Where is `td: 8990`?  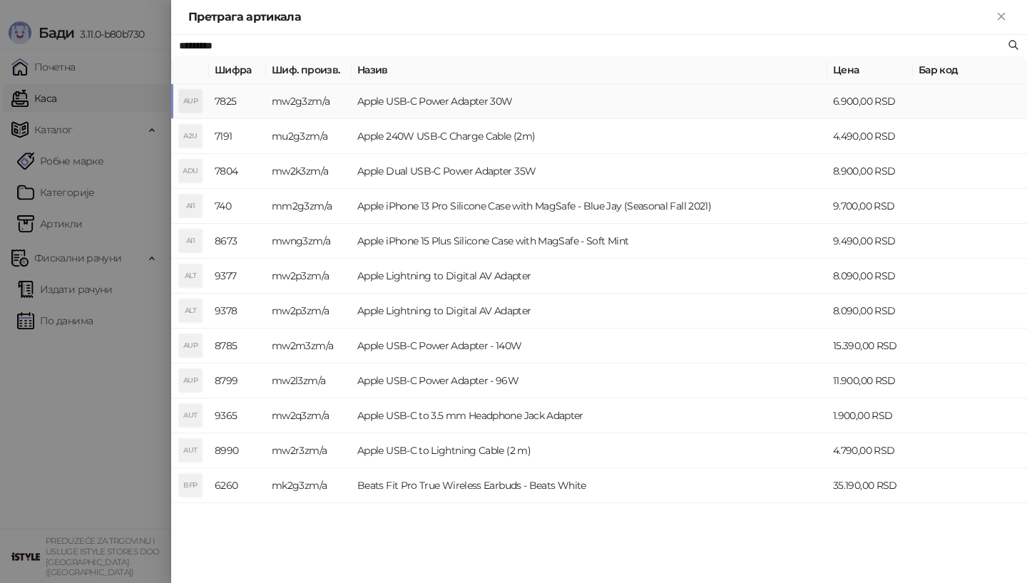
td: 8990 is located at coordinates (237, 451).